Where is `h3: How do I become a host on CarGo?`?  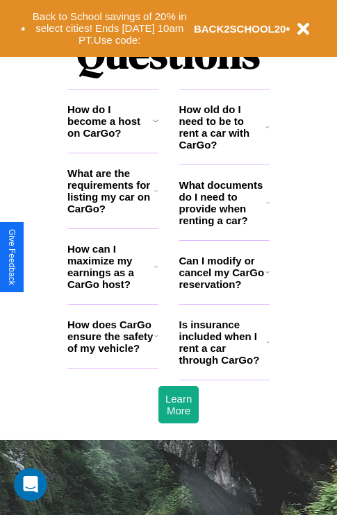
h3: How do I become a host on CarGo? is located at coordinates (110, 121).